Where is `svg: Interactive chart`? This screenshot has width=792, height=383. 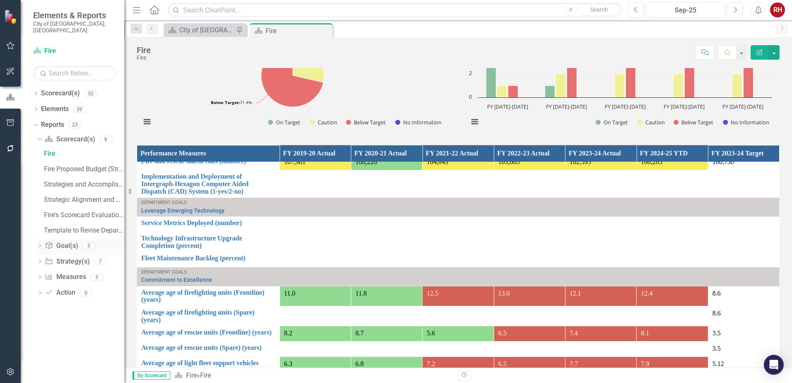
svg: Interactive chart is located at coordinates (292, 72).